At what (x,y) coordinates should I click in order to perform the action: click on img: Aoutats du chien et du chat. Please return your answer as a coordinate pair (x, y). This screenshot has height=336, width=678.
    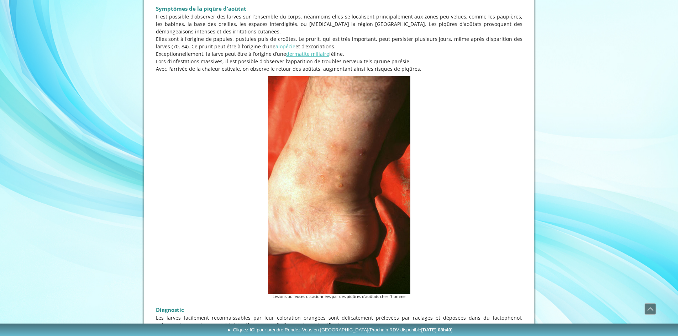
    Looking at the image, I should click on (339, 185).